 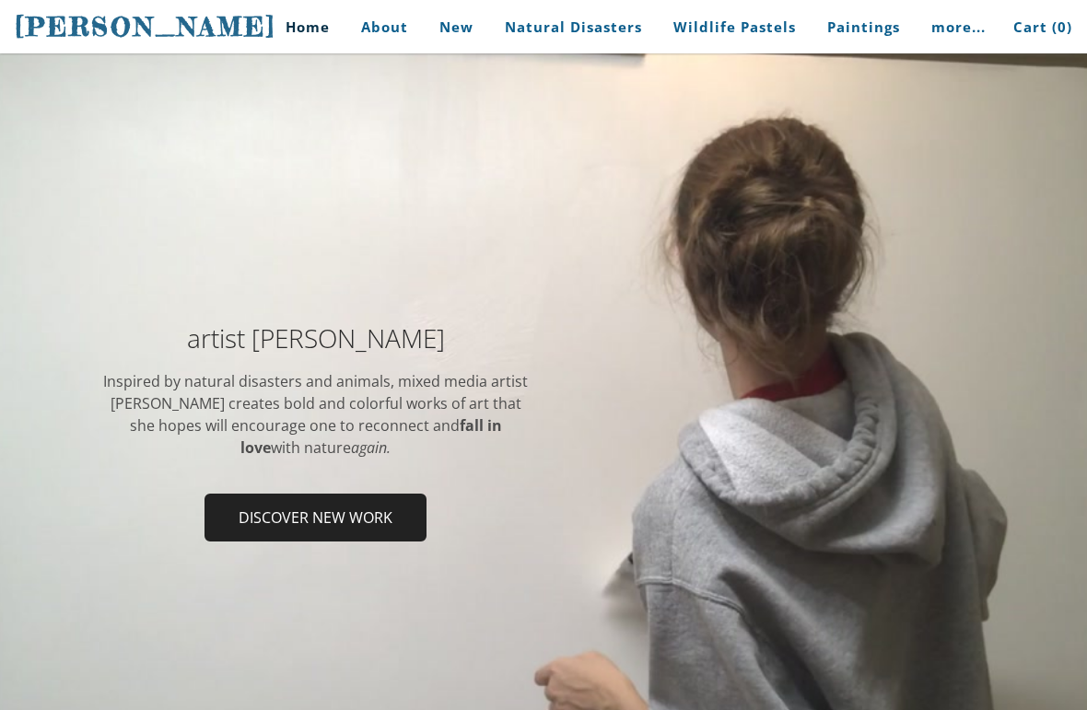 I want to click on em: again., so click(x=370, y=448).